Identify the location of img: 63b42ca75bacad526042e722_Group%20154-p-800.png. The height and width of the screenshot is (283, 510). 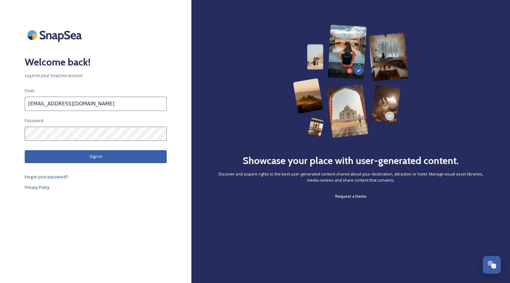
(351, 81).